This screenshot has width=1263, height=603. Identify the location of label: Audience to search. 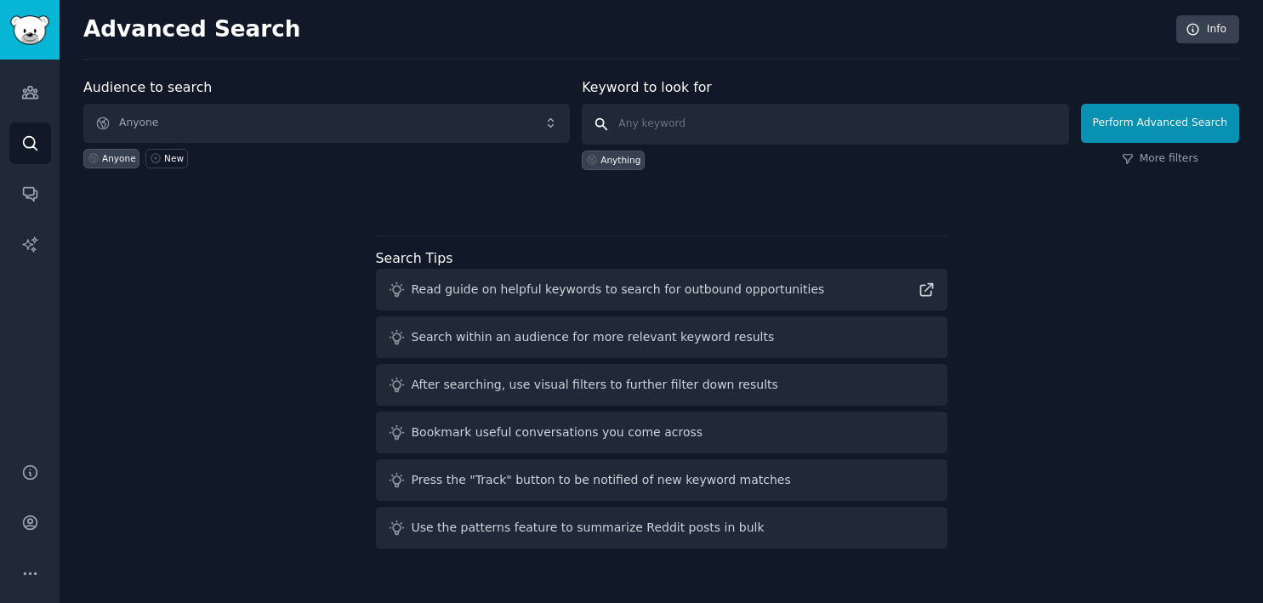
(147, 87).